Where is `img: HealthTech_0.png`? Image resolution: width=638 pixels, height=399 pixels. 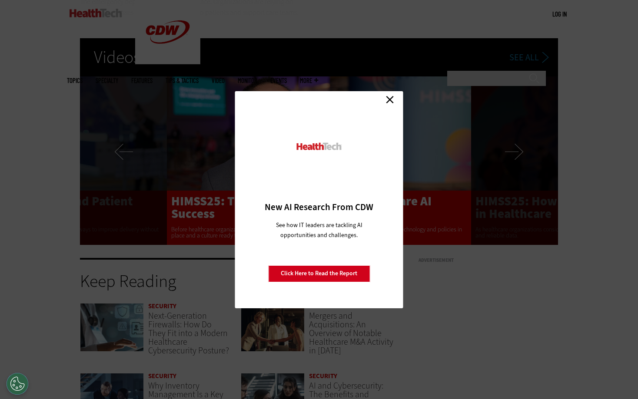
img: HealthTech_0.png is located at coordinates (319, 146).